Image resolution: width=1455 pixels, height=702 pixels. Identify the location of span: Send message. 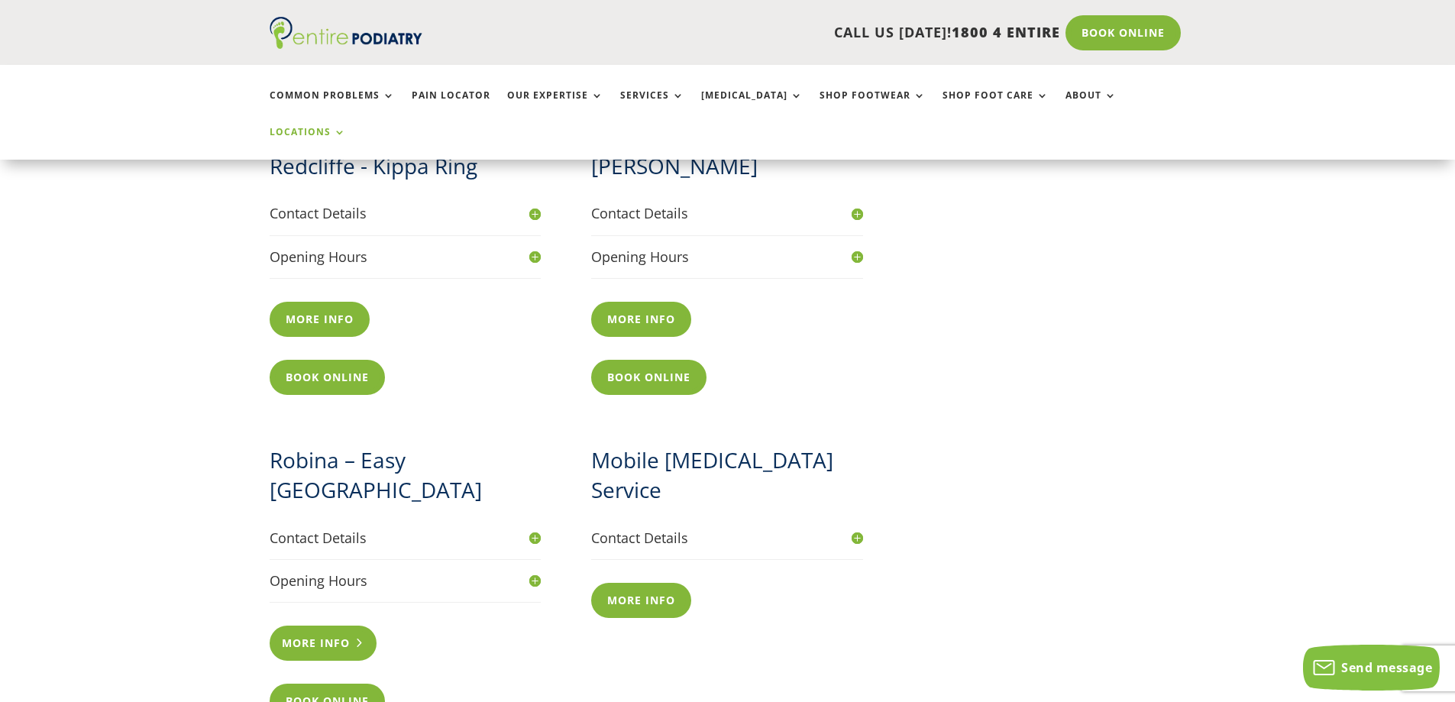
(1386, 668).